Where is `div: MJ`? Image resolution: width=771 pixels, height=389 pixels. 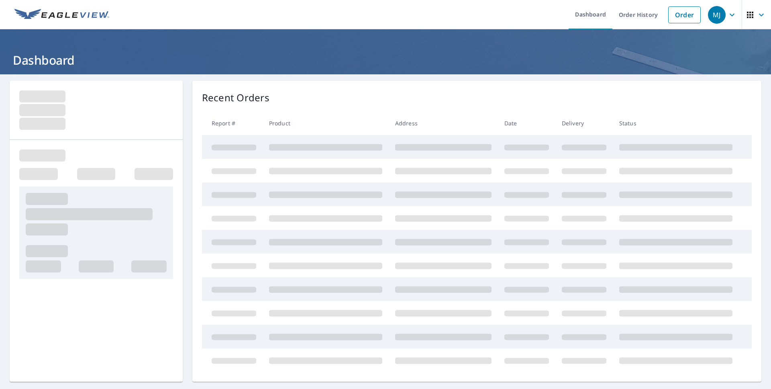 div: MJ is located at coordinates (717, 15).